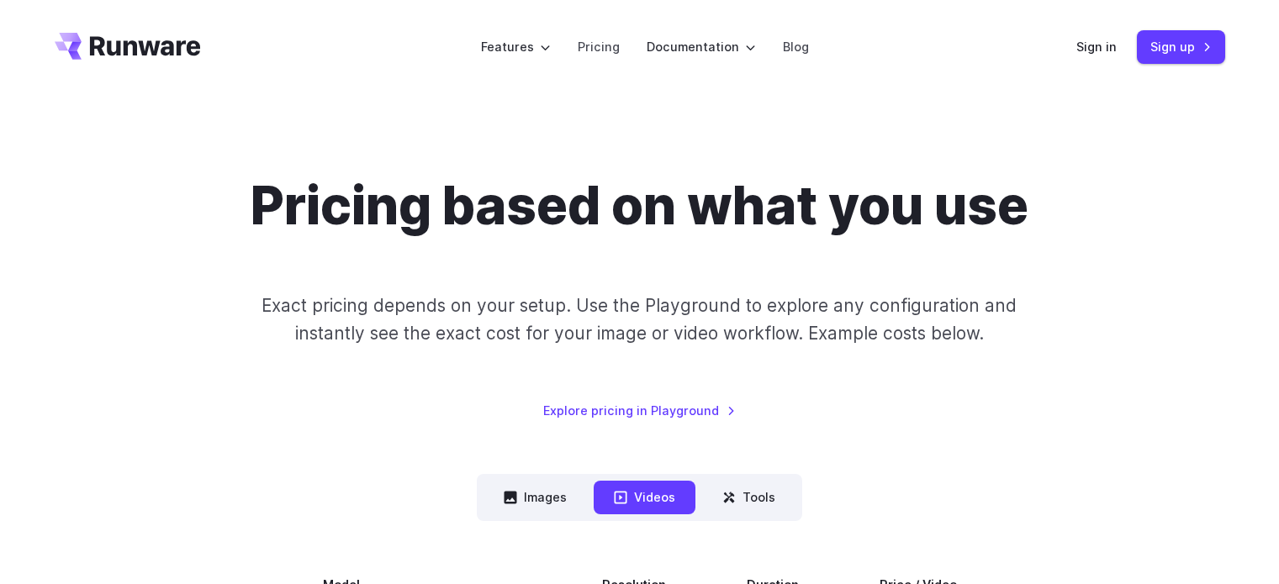 The height and width of the screenshot is (584, 1279). Describe the element at coordinates (639, 410) in the screenshot. I see `a: Explore pricing in Playground` at that location.